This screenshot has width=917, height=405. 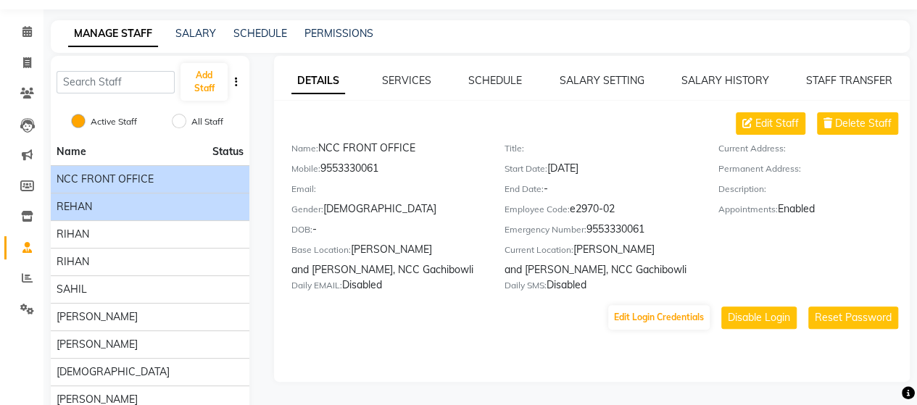 What do you see at coordinates (759, 317) in the screenshot?
I see `button: Disable Login` at bounding box center [759, 317].